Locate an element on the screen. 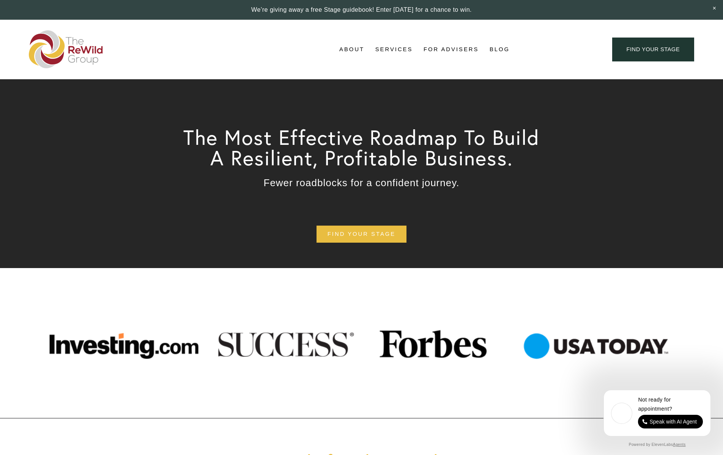 The width and height of the screenshot is (723, 455). a: For Advisers is located at coordinates (451, 50).